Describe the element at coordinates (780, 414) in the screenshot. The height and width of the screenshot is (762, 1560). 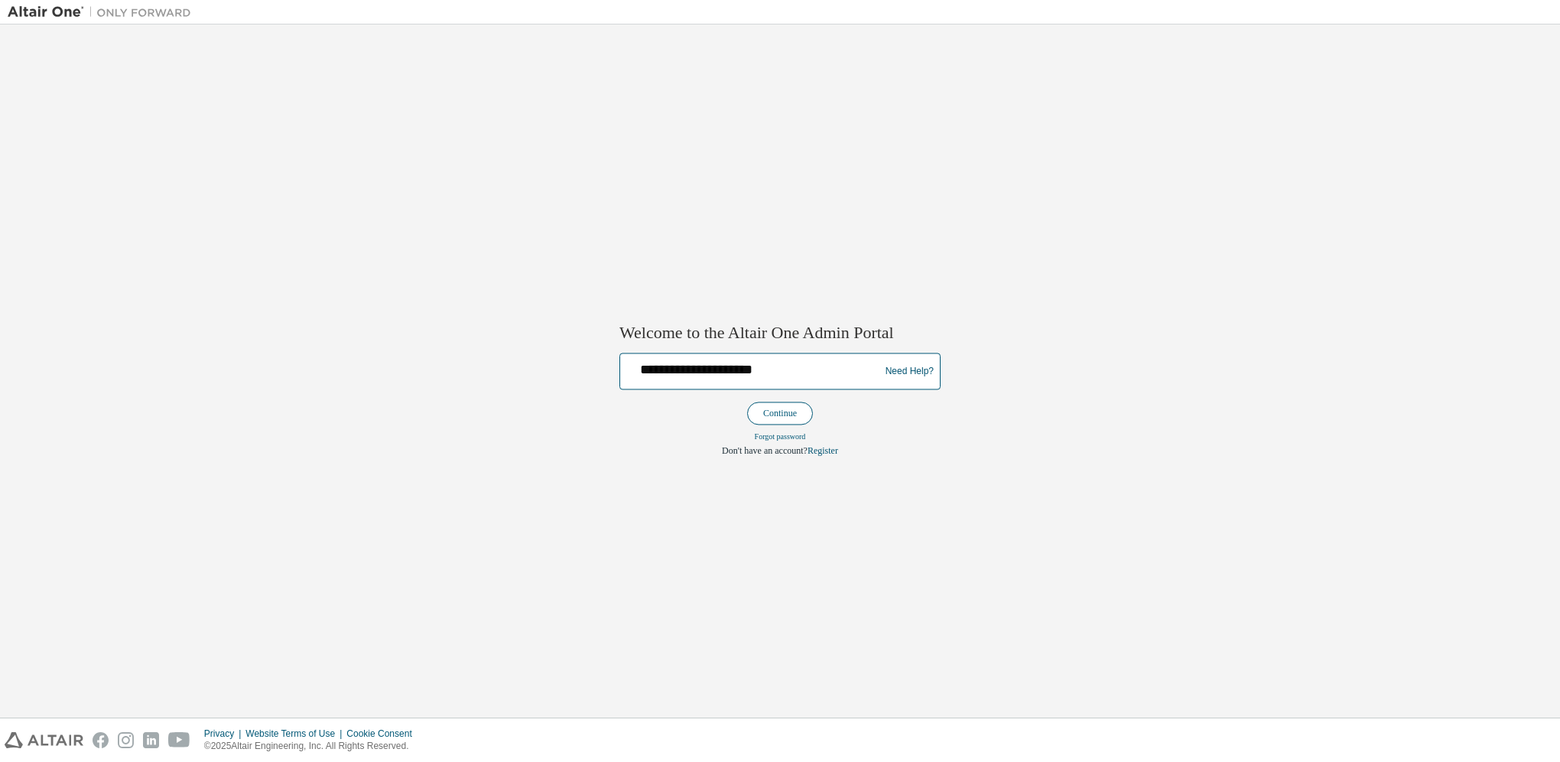
I see `button: Continue` at that location.